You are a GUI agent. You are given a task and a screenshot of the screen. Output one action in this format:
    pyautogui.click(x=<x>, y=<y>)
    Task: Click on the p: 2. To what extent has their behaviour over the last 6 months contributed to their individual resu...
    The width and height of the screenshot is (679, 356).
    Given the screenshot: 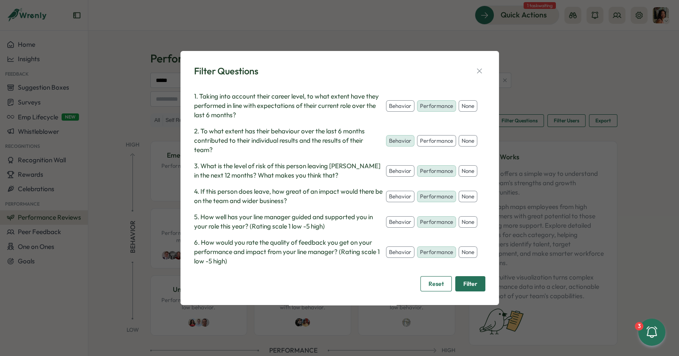 What is the action you would take?
    pyautogui.click(x=288, y=141)
    